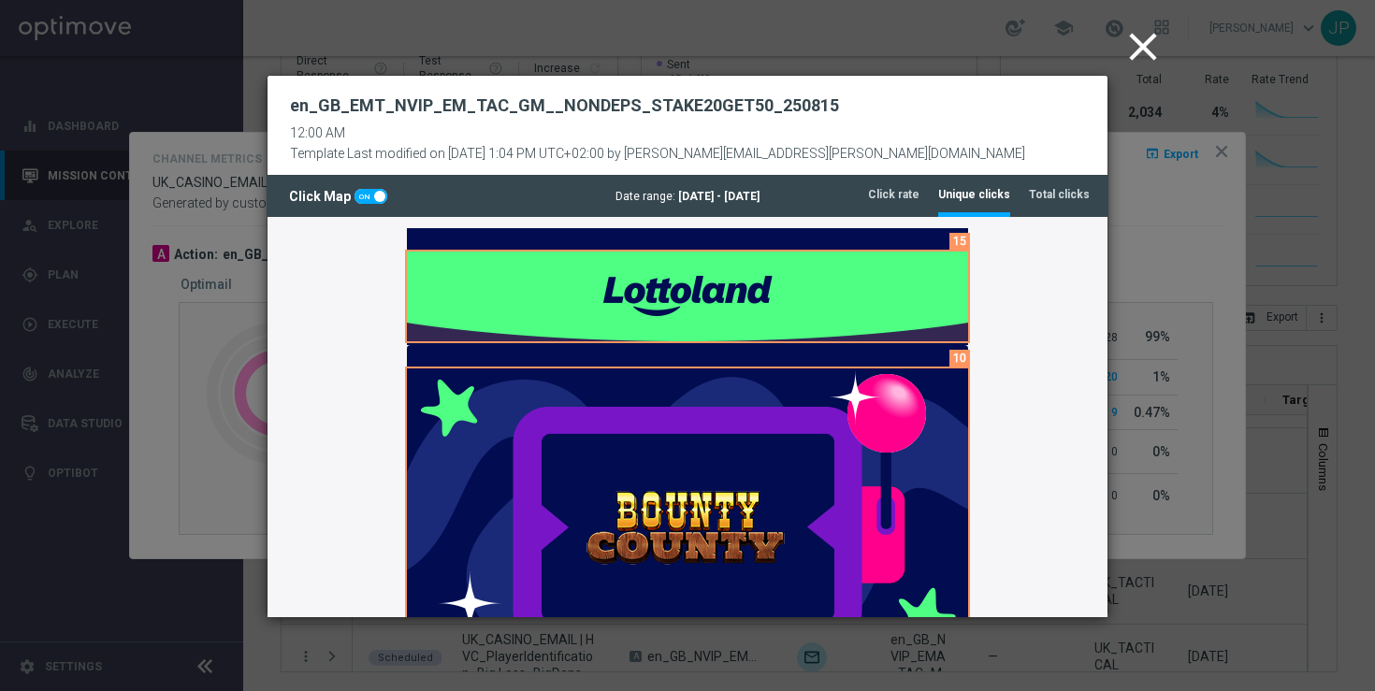  Describe the element at coordinates (1145, 48) in the screenshot. I see `button: close` at that location.